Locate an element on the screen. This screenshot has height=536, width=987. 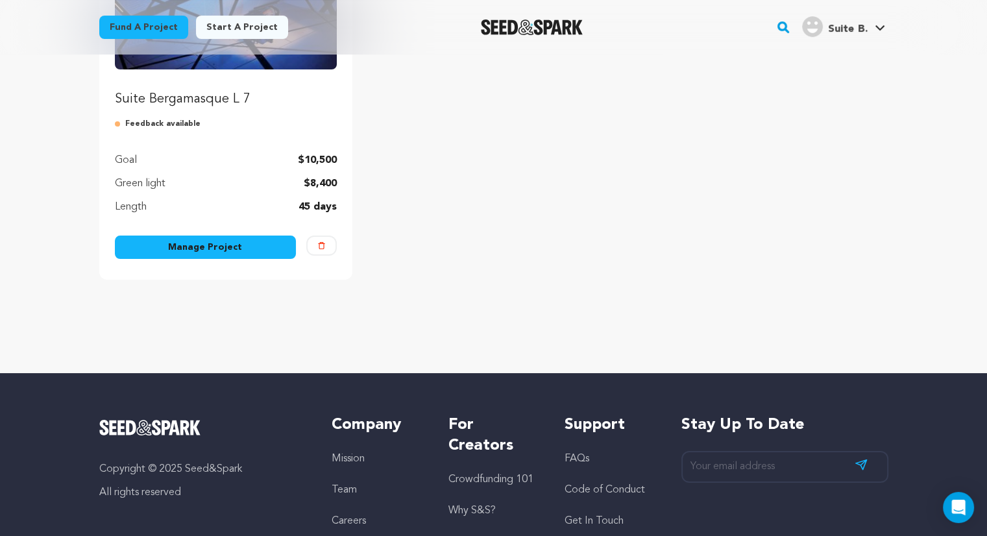
a: FAQs is located at coordinates (577, 459).